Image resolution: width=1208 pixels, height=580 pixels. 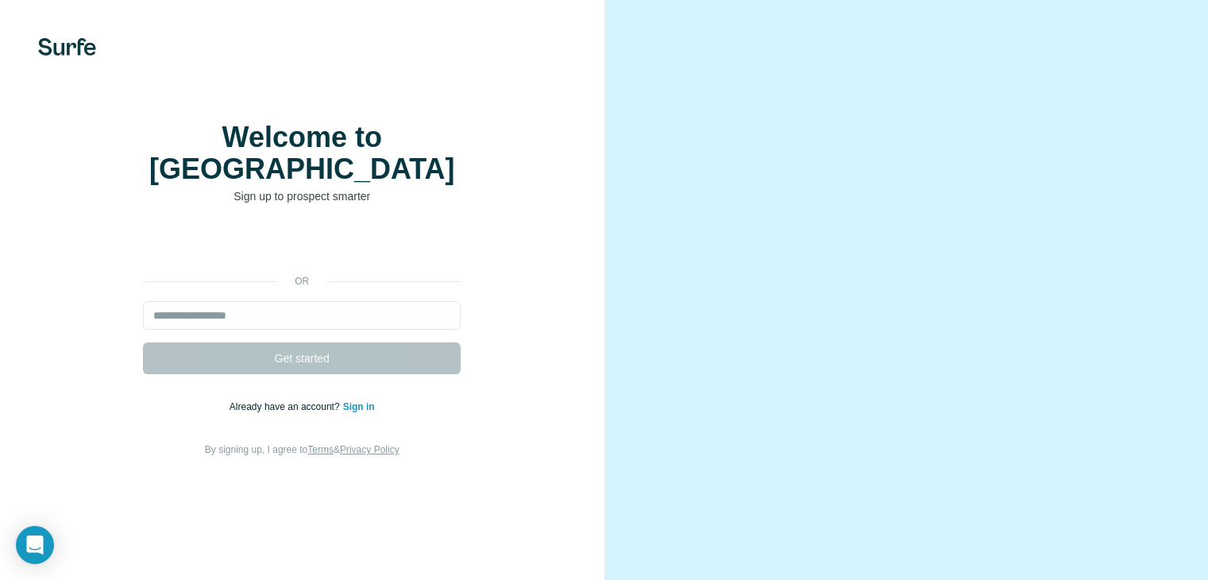 I want to click on span: Already have an account?, so click(x=286, y=407).